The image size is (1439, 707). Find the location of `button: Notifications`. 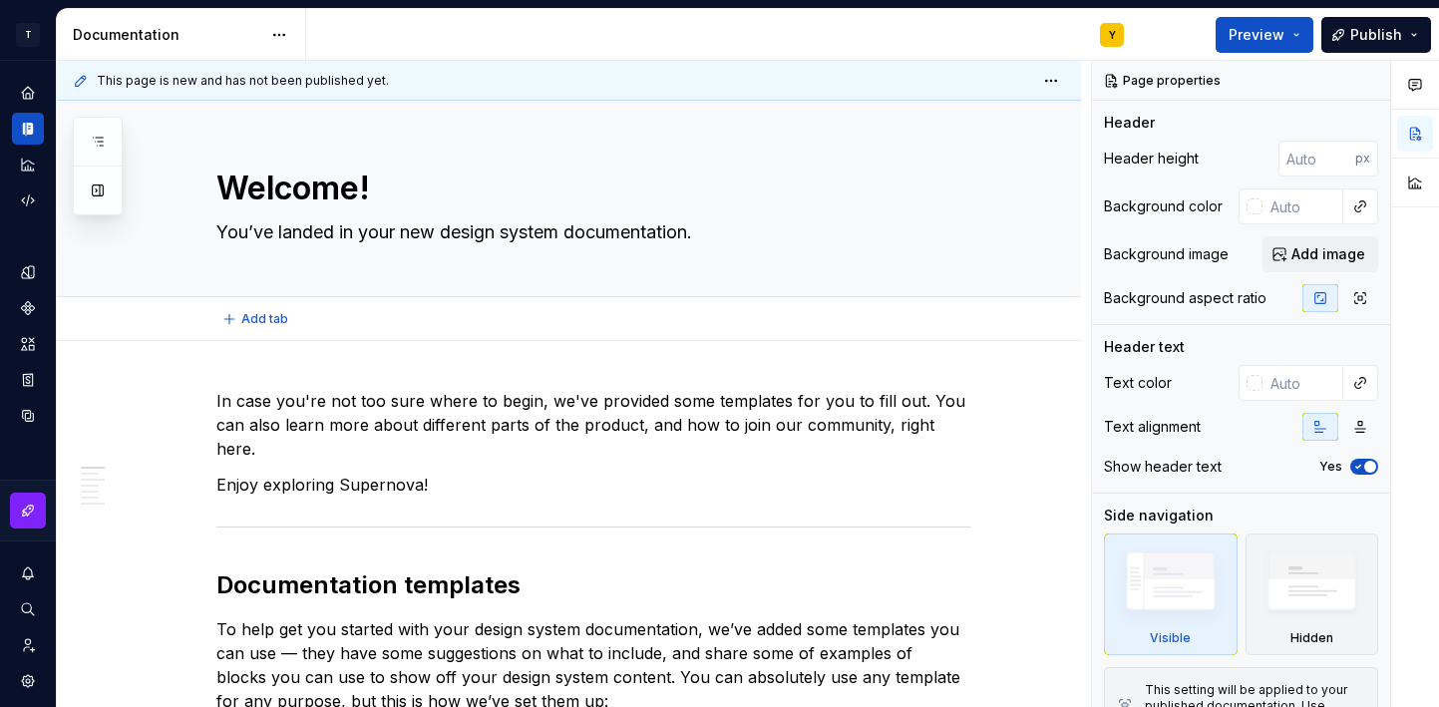

button: Notifications is located at coordinates (28, 573).